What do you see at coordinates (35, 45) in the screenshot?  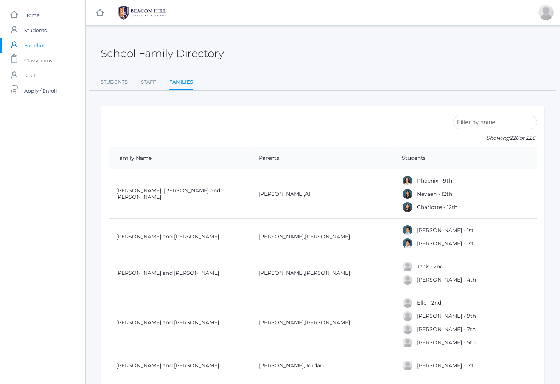 I see `span: Families` at bounding box center [35, 45].